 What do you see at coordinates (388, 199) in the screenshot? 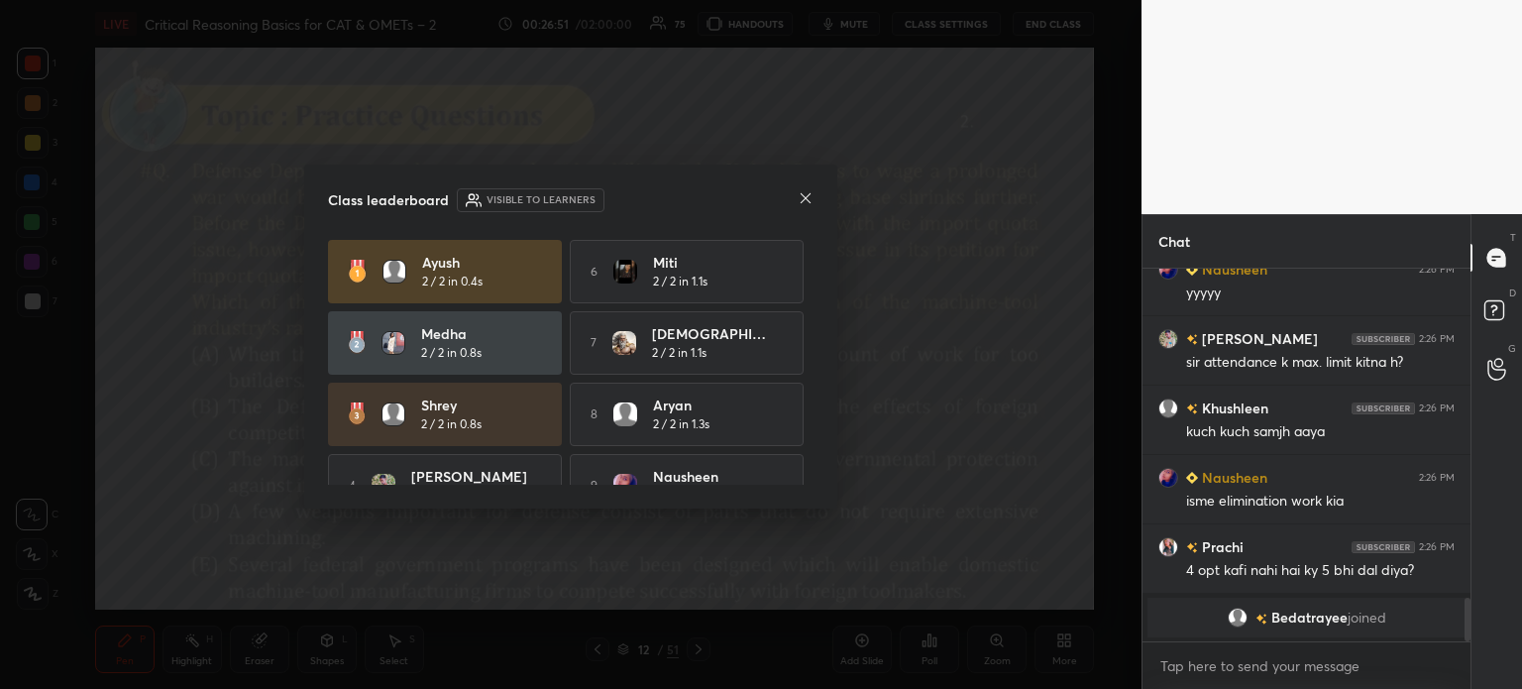
I see `h4: Class leaderboard` at bounding box center [388, 199].